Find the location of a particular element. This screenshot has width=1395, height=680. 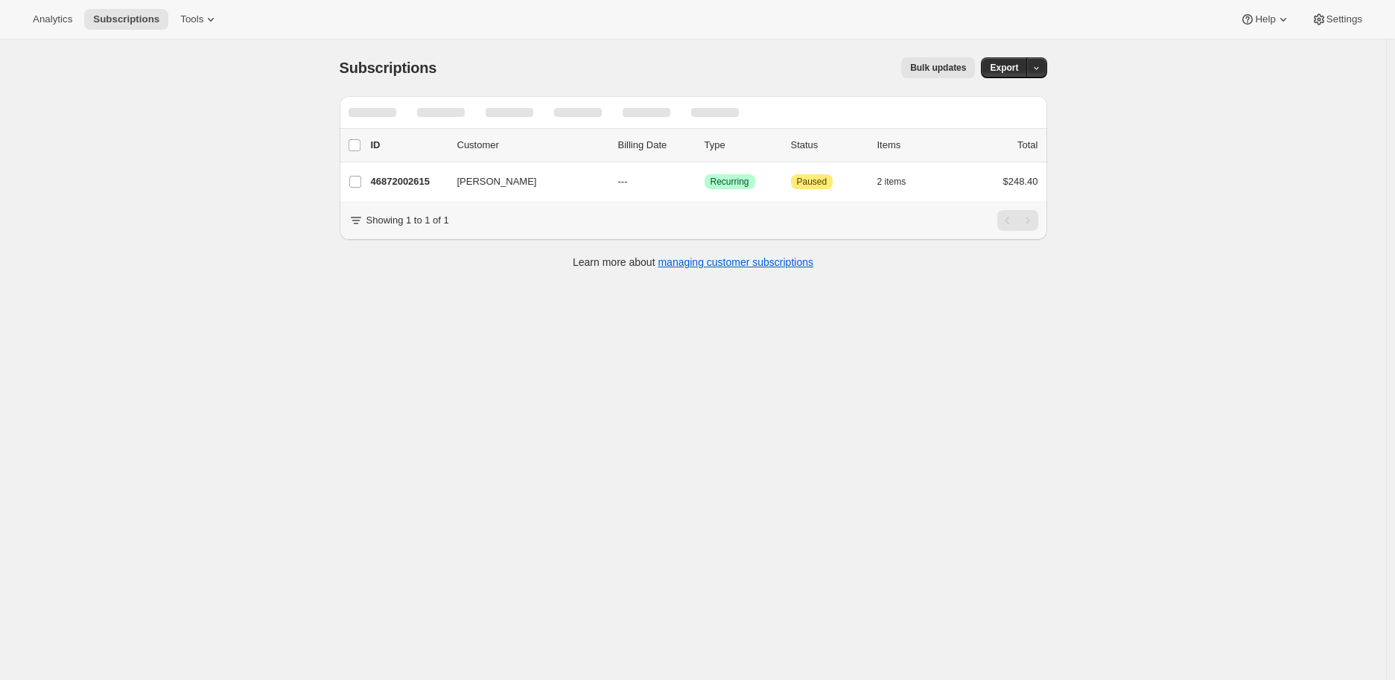

button: Subscriptions is located at coordinates (126, 19).